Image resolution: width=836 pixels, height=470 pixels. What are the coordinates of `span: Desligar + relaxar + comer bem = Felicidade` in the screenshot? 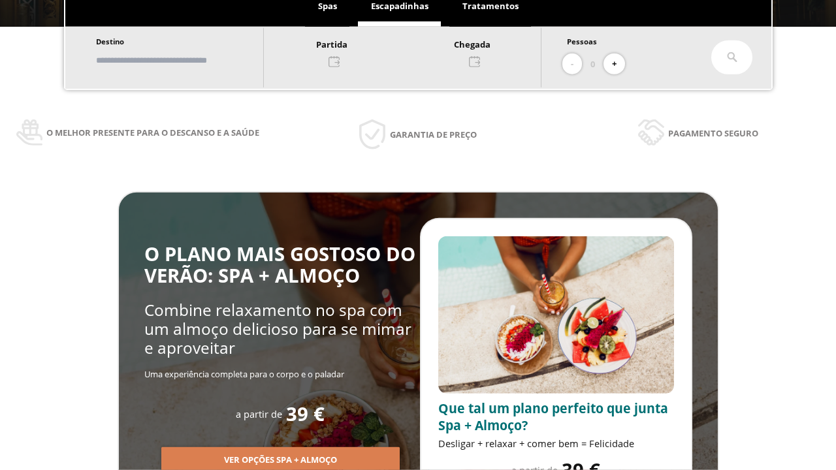 It's located at (536, 443).